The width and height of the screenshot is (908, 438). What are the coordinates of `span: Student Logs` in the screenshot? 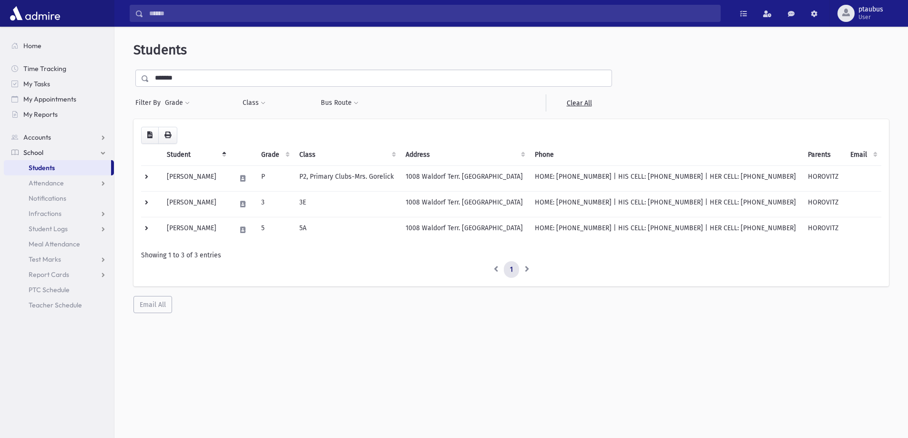 It's located at (48, 229).